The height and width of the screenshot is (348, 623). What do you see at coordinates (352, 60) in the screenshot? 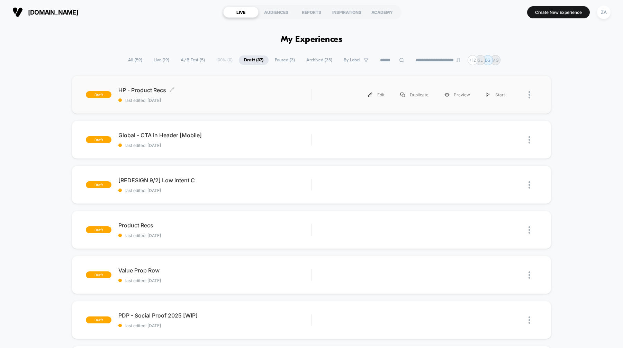
I see `span: By Label` at bounding box center [352, 60].